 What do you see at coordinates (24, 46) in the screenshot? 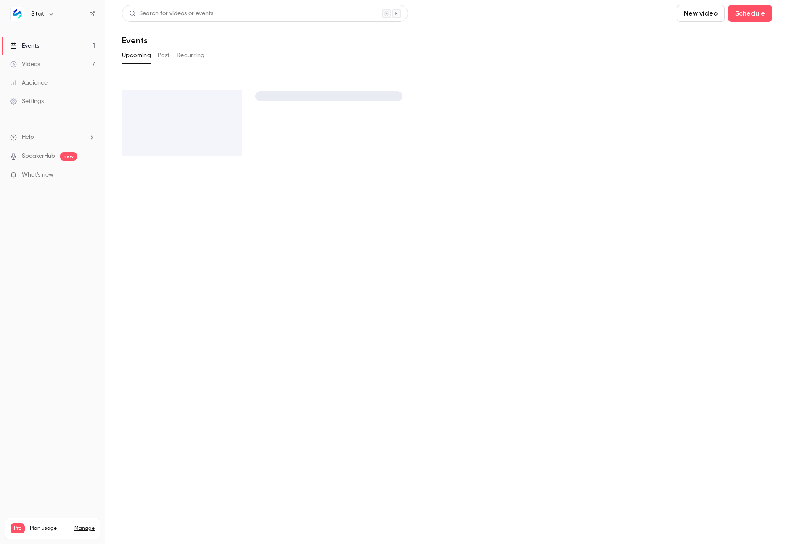
I see `div: Events` at bounding box center [24, 46].